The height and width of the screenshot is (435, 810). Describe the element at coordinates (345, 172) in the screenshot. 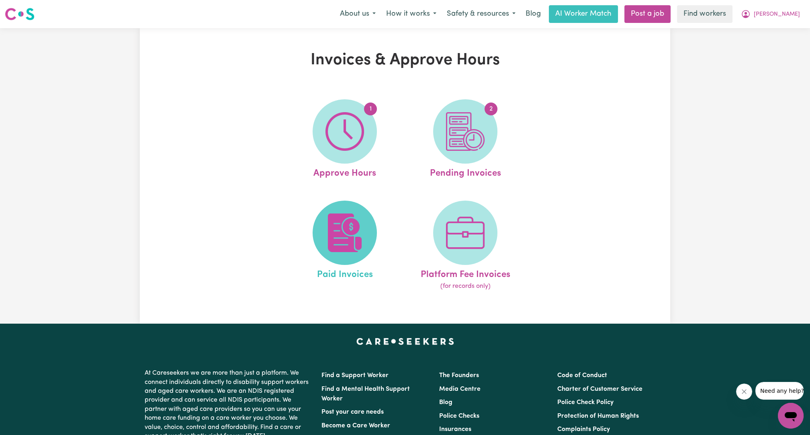

I see `span: Approve Hours` at that location.